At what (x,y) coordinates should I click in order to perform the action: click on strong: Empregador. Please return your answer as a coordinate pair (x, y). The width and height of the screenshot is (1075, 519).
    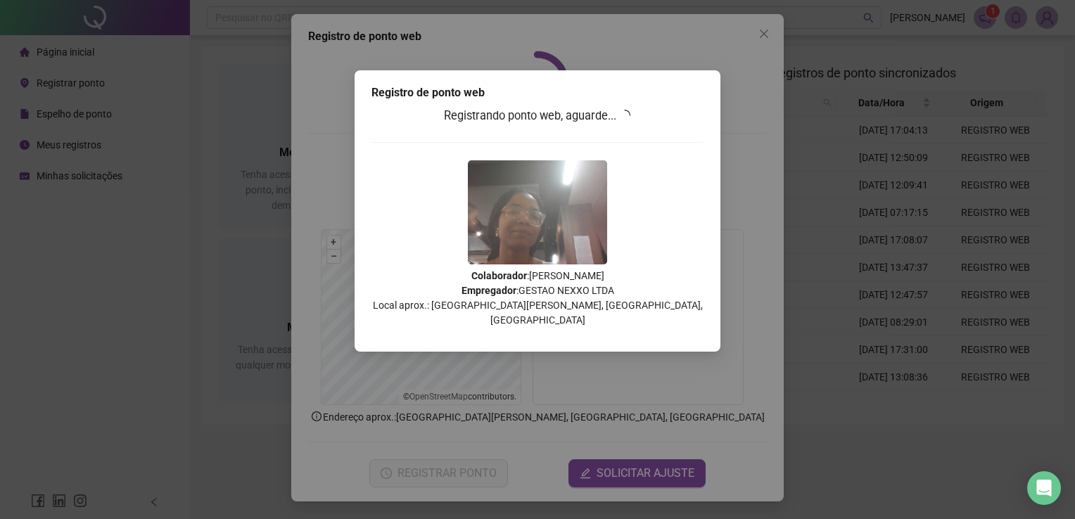
    Looking at the image, I should click on (489, 291).